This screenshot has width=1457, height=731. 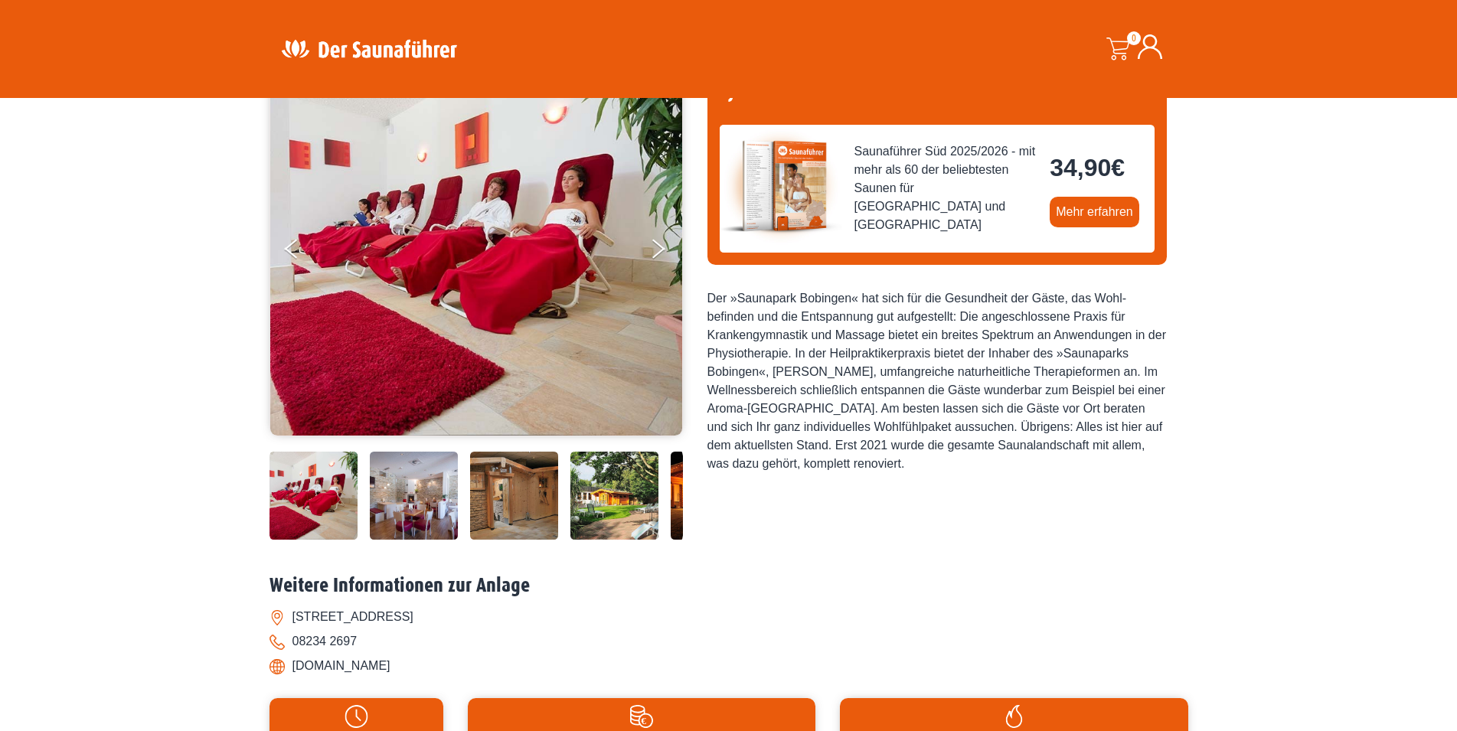 I want to click on img: der-saunafuehrer-2025-sued.jpg, so click(x=781, y=186).